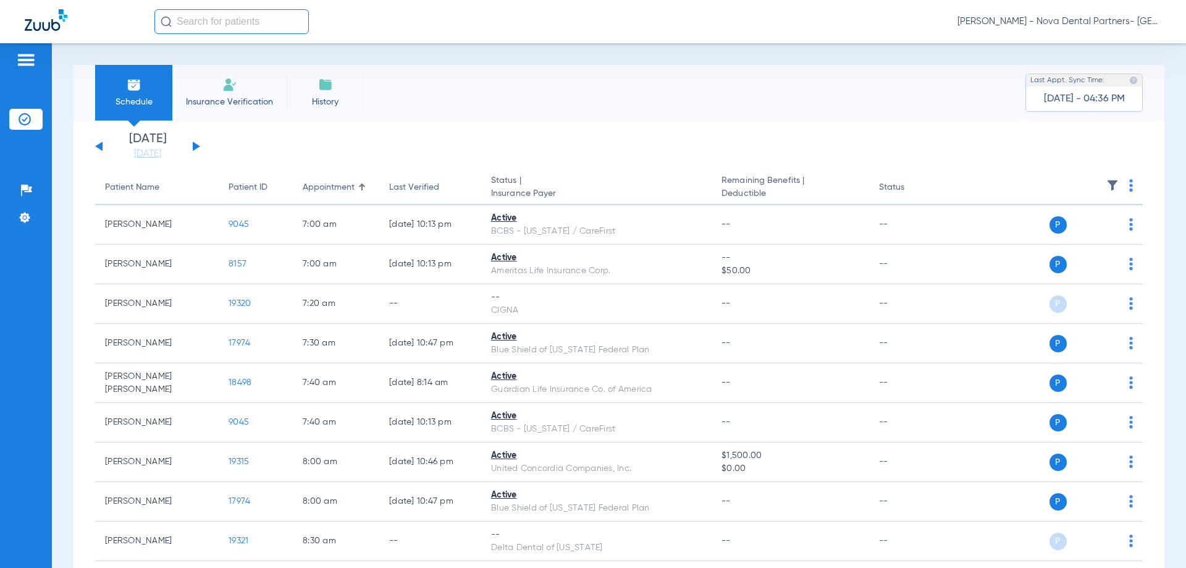 Image resolution: width=1186 pixels, height=568 pixels. I want to click on input: Search for patients, so click(232, 22).